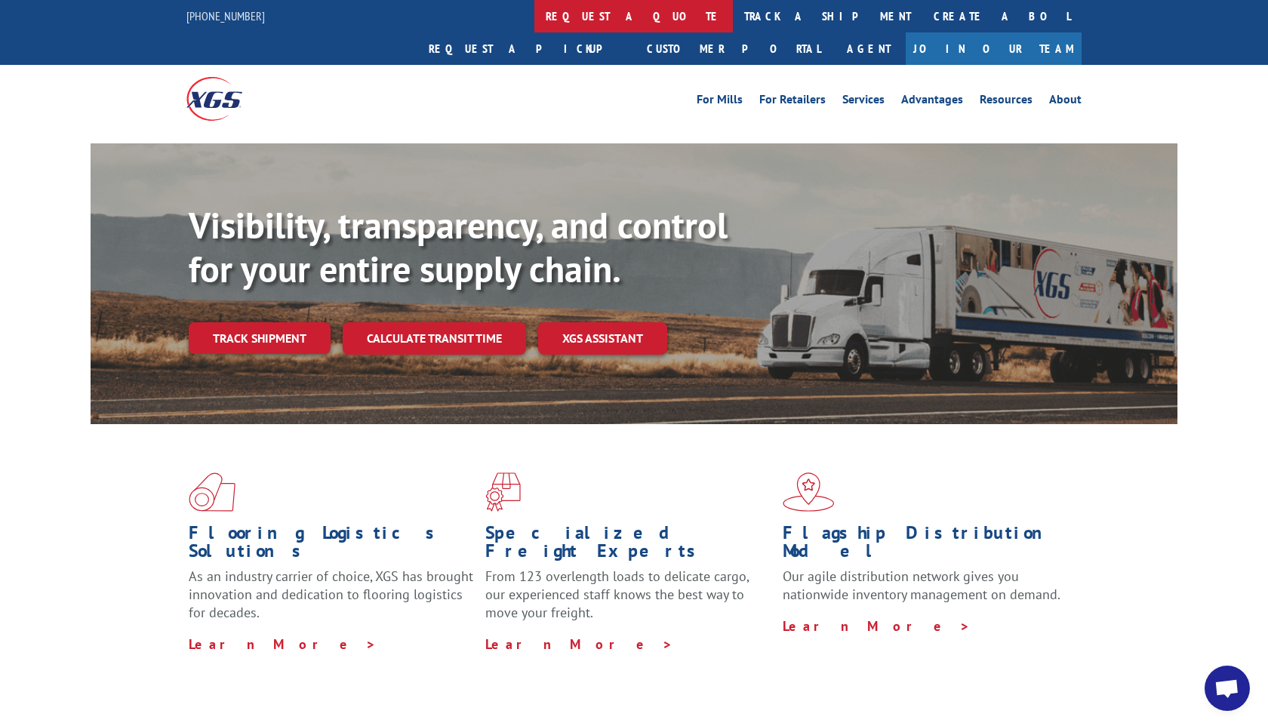  What do you see at coordinates (212, 492) in the screenshot?
I see `img: xgs-icon-total-supply-chain-intelligence-red` at bounding box center [212, 492].